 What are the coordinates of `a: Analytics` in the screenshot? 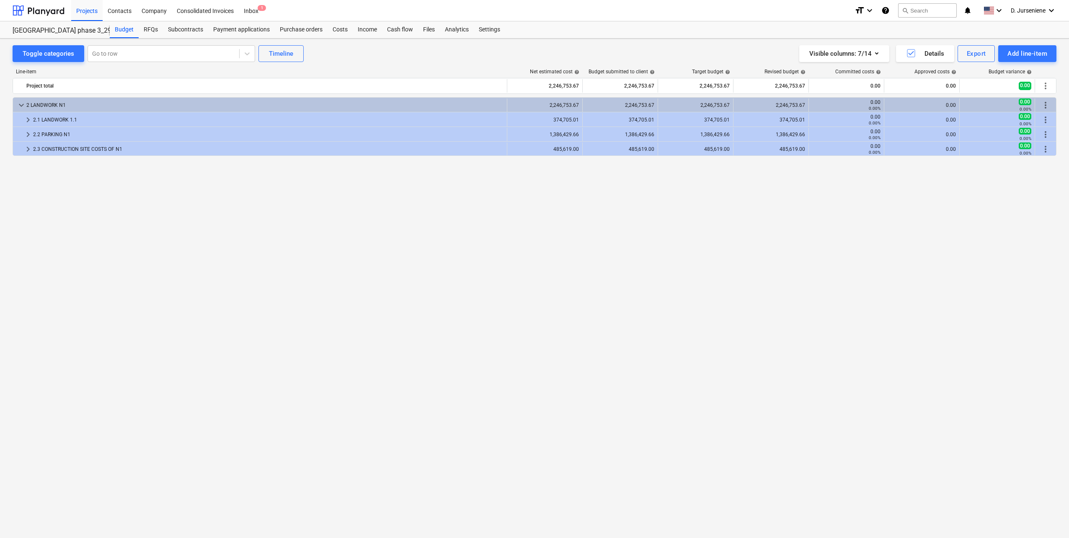 It's located at (457, 30).